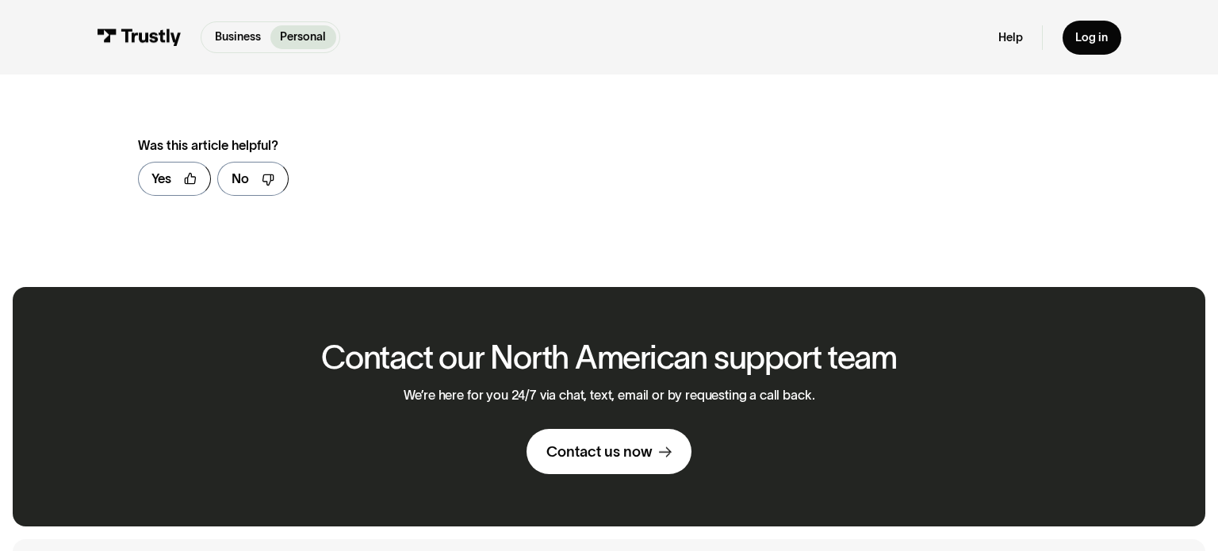 Image resolution: width=1218 pixels, height=551 pixels. What do you see at coordinates (139, 37) in the screenshot?
I see `img: Trustly Logo` at bounding box center [139, 37].